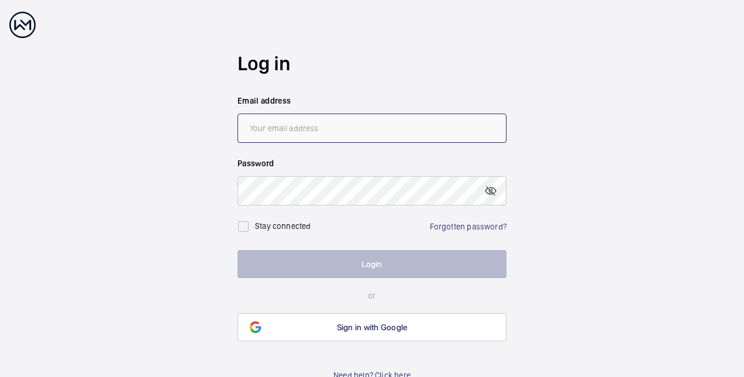  Describe the element at coordinates (468, 226) in the screenshot. I see `a: Forgotten password?` at that location.